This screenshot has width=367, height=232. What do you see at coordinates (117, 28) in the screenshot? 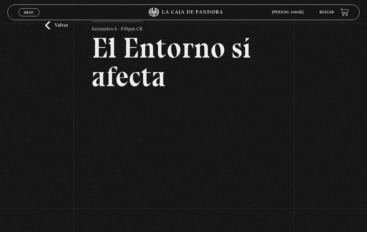
I see `p: Setiembre 4 - 830pm CR` at bounding box center [117, 28].